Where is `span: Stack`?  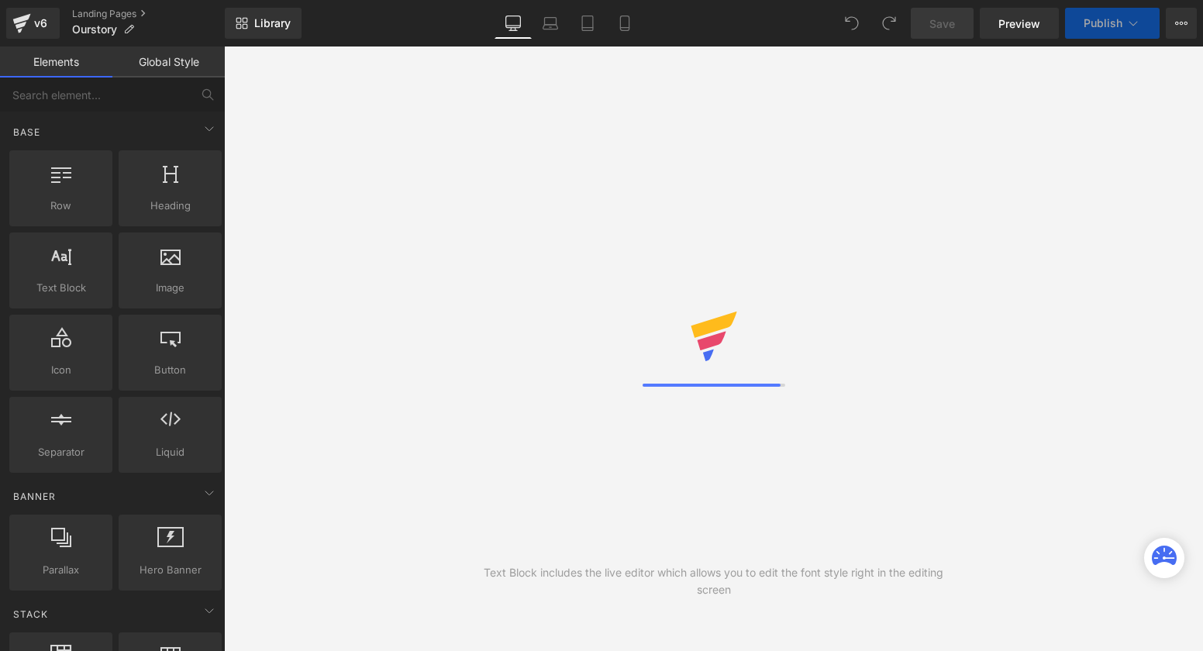
span: Stack is located at coordinates (30, 614).